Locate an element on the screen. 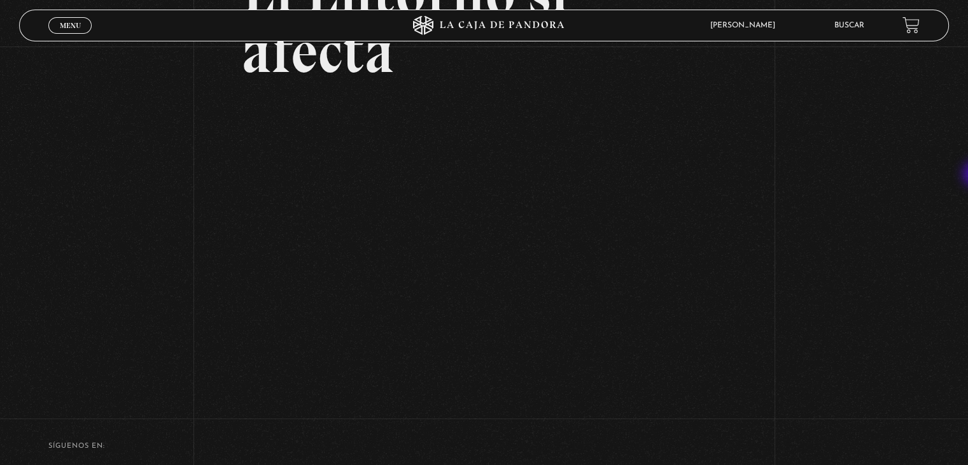 Image resolution: width=968 pixels, height=465 pixels. a: View your shopping cart is located at coordinates (911, 25).